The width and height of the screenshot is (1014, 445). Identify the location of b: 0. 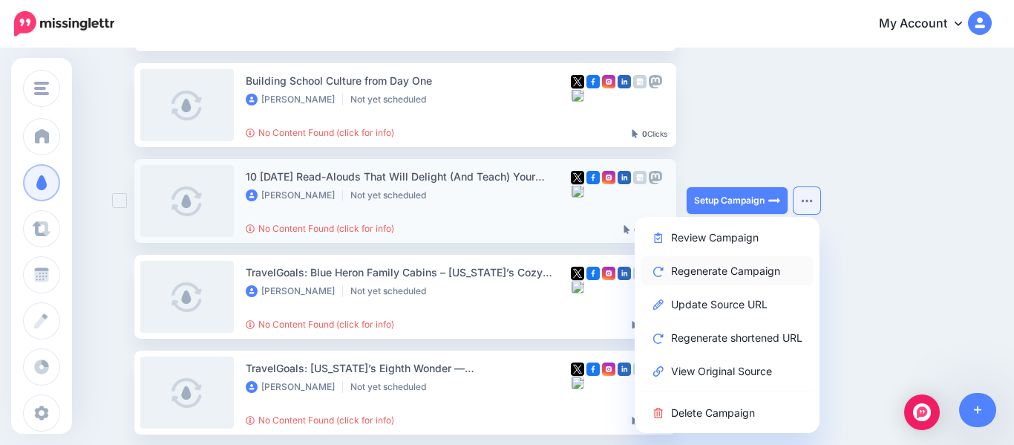
(644, 134).